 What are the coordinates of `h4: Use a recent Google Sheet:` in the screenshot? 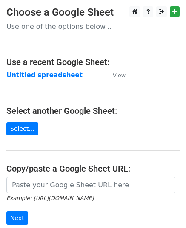 It's located at (93, 62).